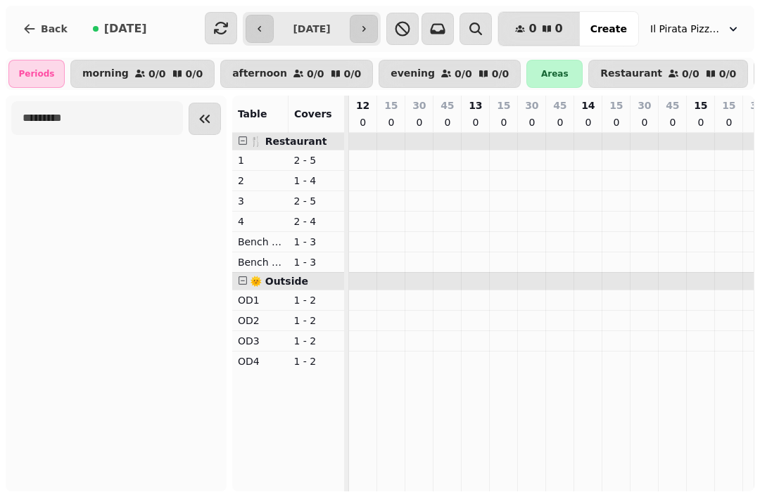 This screenshot has width=760, height=497. Describe the element at coordinates (253, 114) in the screenshot. I see `span: Table` at that location.